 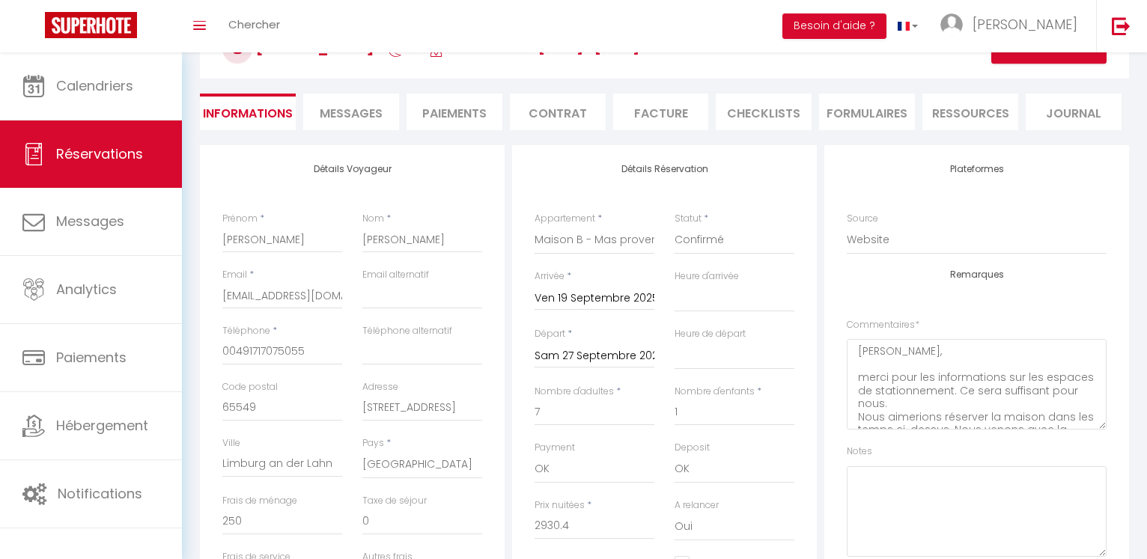 I want to click on span: Notifications, so click(x=100, y=493).